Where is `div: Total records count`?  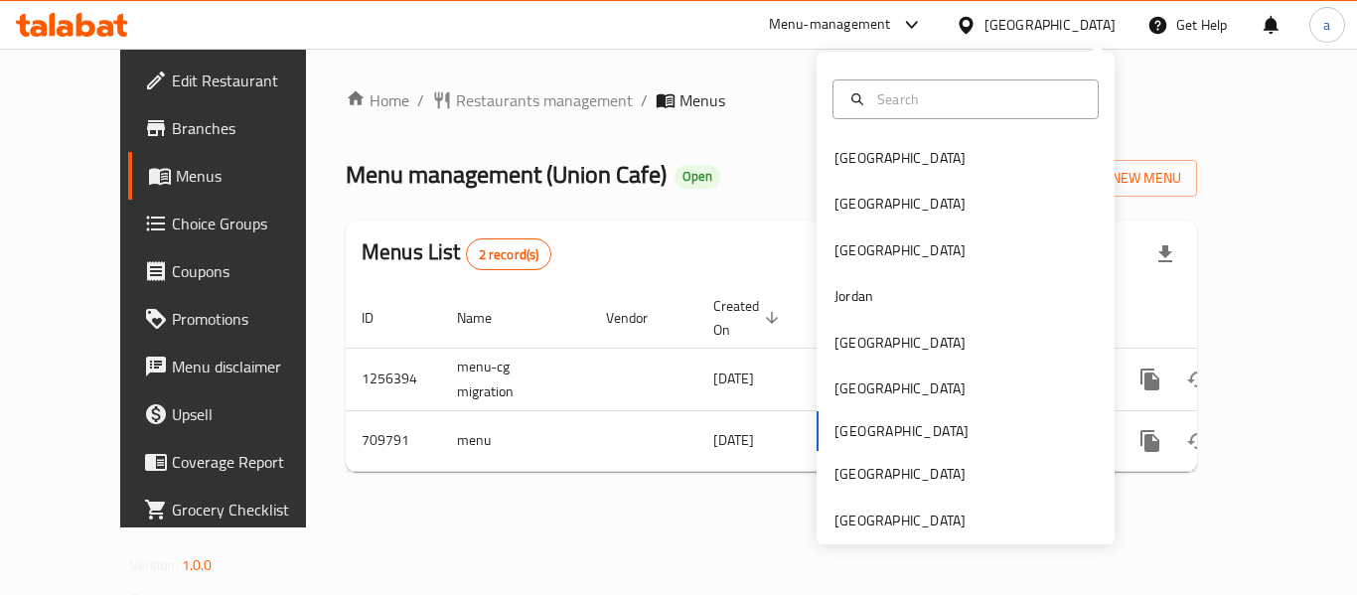
div: Total records count is located at coordinates (508, 254).